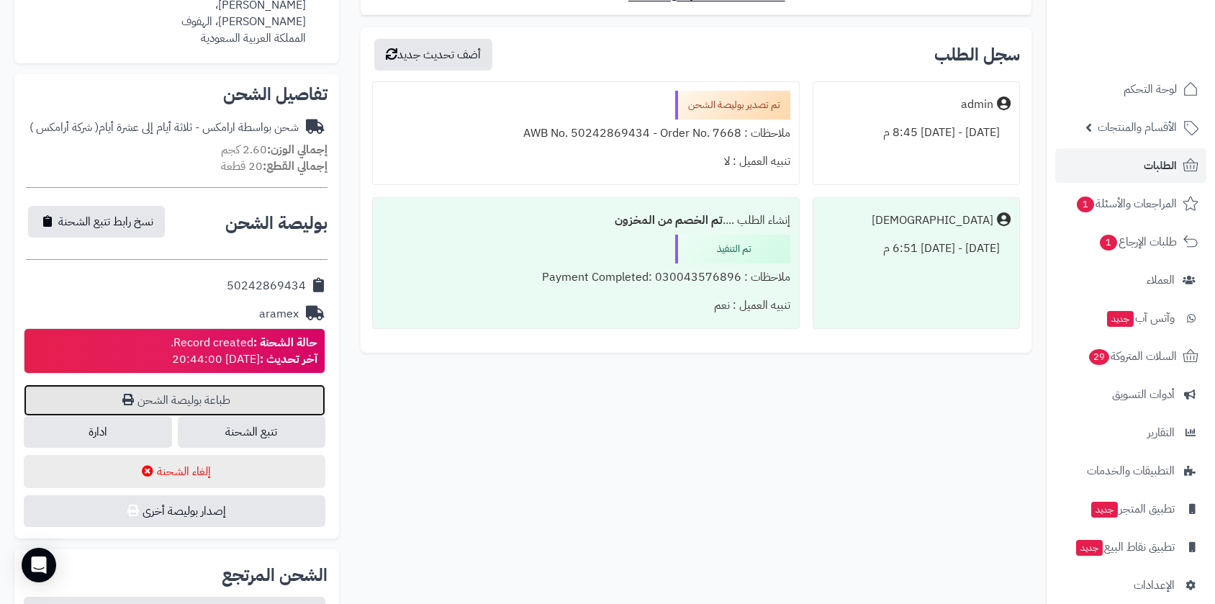  What do you see at coordinates (96, 222) in the screenshot?
I see `button: نسخ رابط تتبع الشحنة` at bounding box center [96, 222].